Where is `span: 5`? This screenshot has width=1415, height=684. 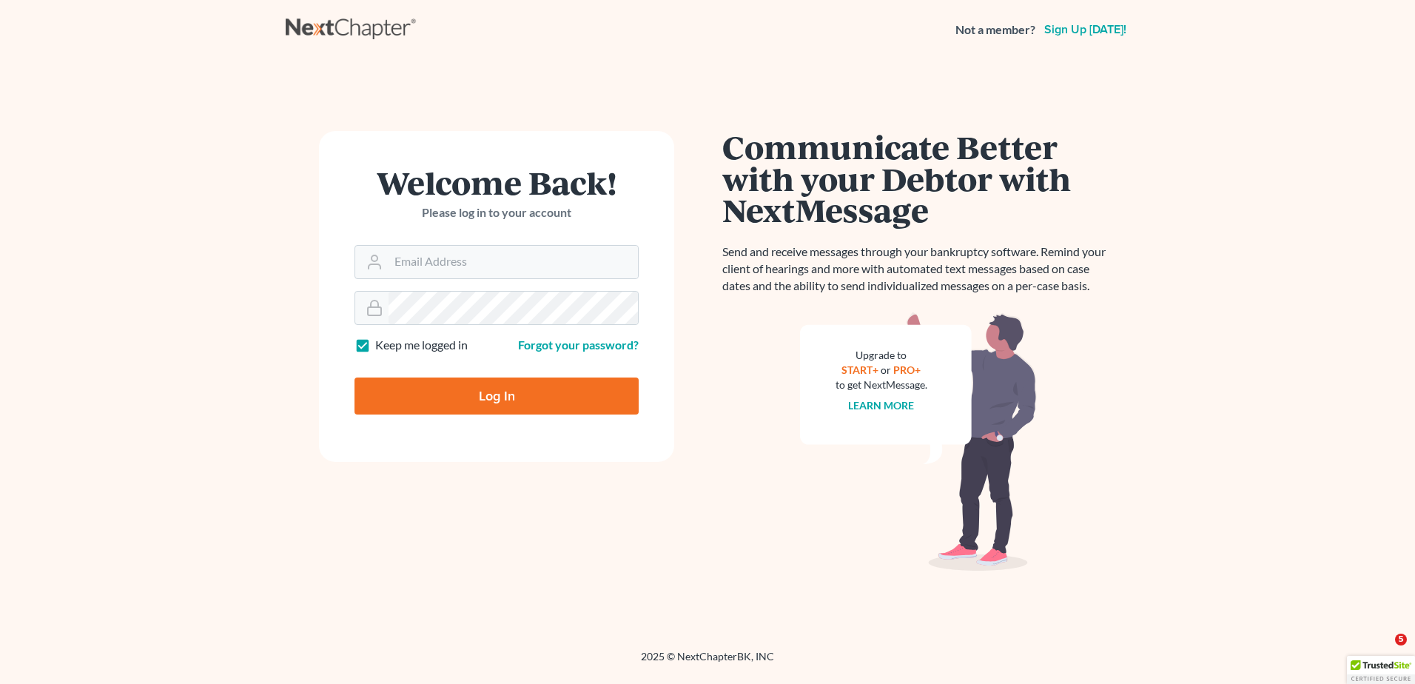 span: 5 is located at coordinates (1401, 639).